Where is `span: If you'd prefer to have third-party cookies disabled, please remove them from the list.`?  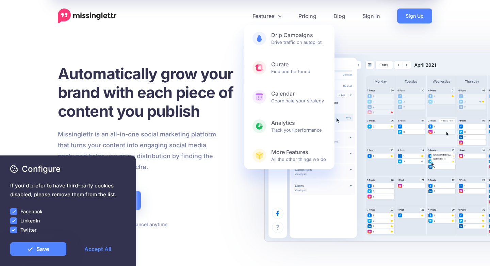 span: If you'd prefer to have third-party cookies disabled, please remove them from the list. is located at coordinates (68, 190).